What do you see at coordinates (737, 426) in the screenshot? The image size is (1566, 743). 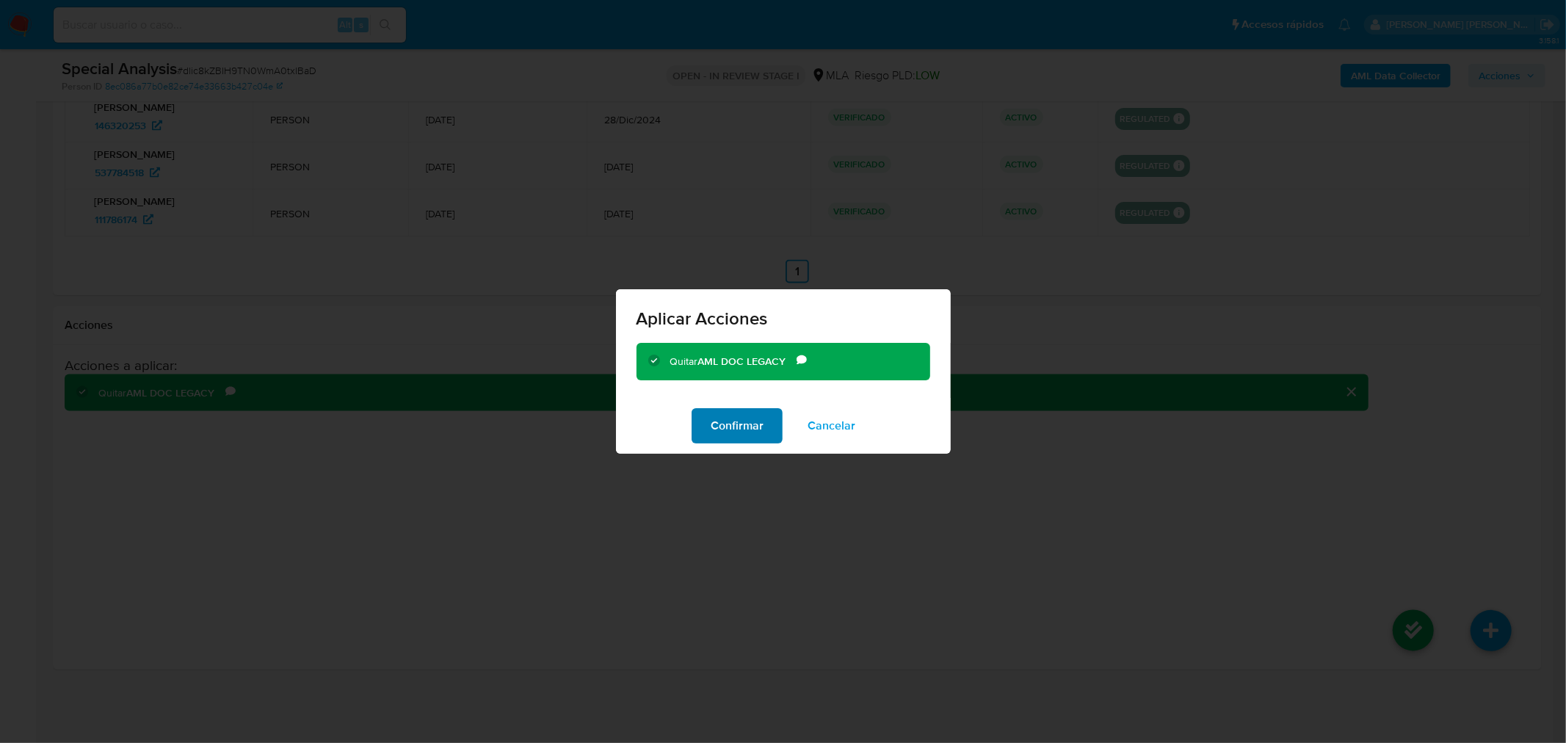 I see `span: Confirmar` at bounding box center [737, 426].